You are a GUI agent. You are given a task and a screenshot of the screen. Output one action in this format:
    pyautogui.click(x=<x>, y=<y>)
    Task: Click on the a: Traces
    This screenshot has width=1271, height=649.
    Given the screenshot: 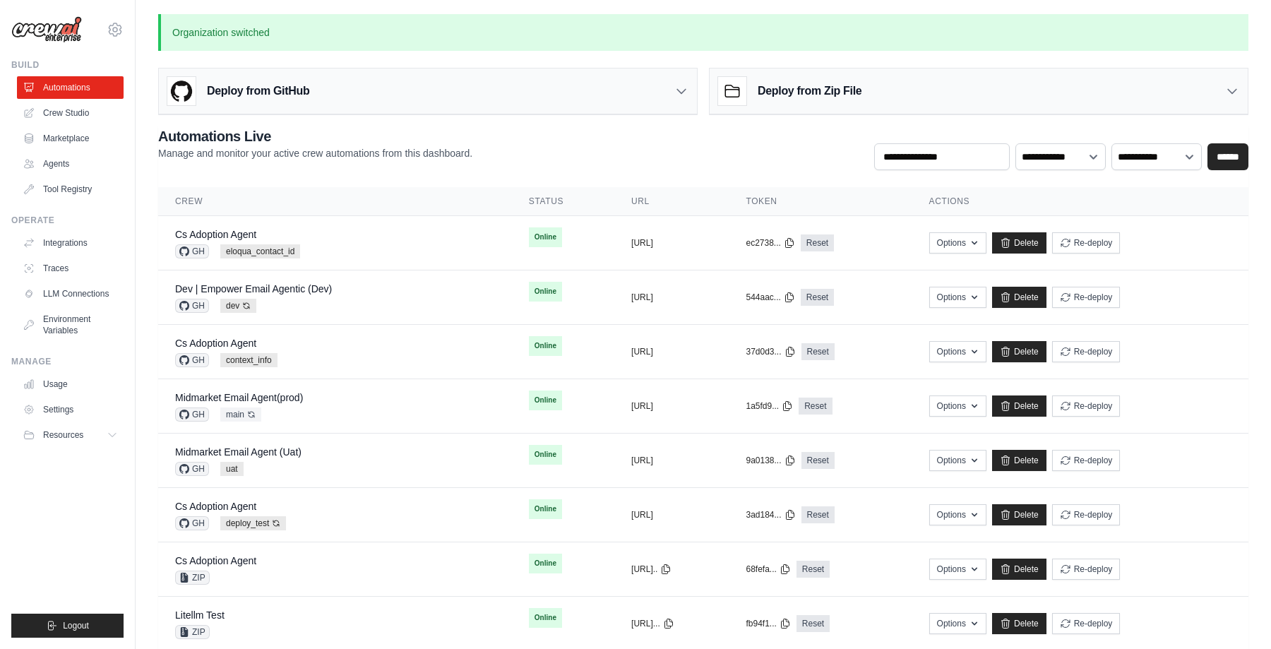 What is the action you would take?
    pyautogui.click(x=70, y=268)
    